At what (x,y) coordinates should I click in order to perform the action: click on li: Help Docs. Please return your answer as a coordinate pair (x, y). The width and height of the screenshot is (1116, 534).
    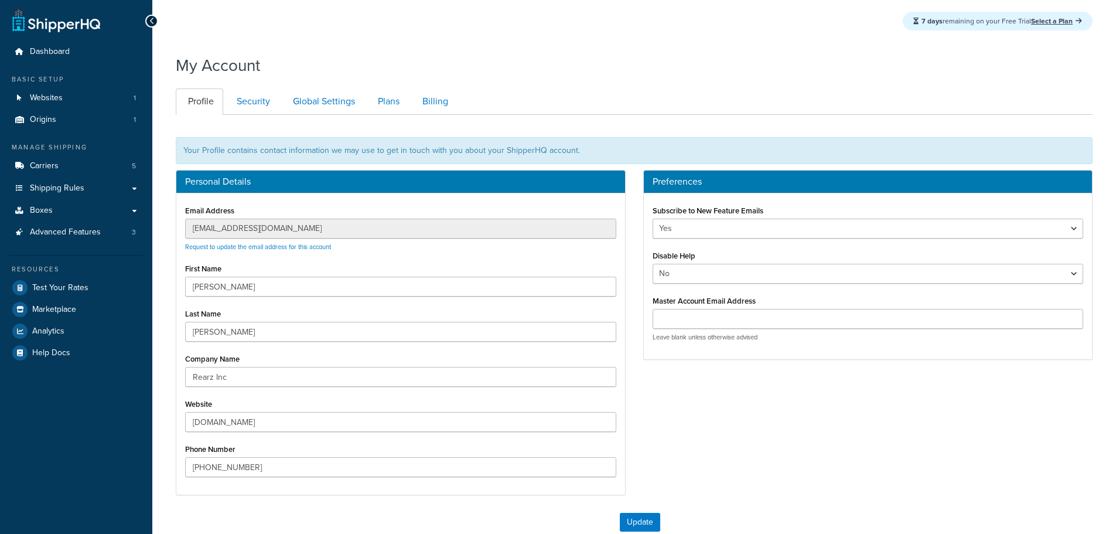
    Looking at the image, I should click on (76, 353).